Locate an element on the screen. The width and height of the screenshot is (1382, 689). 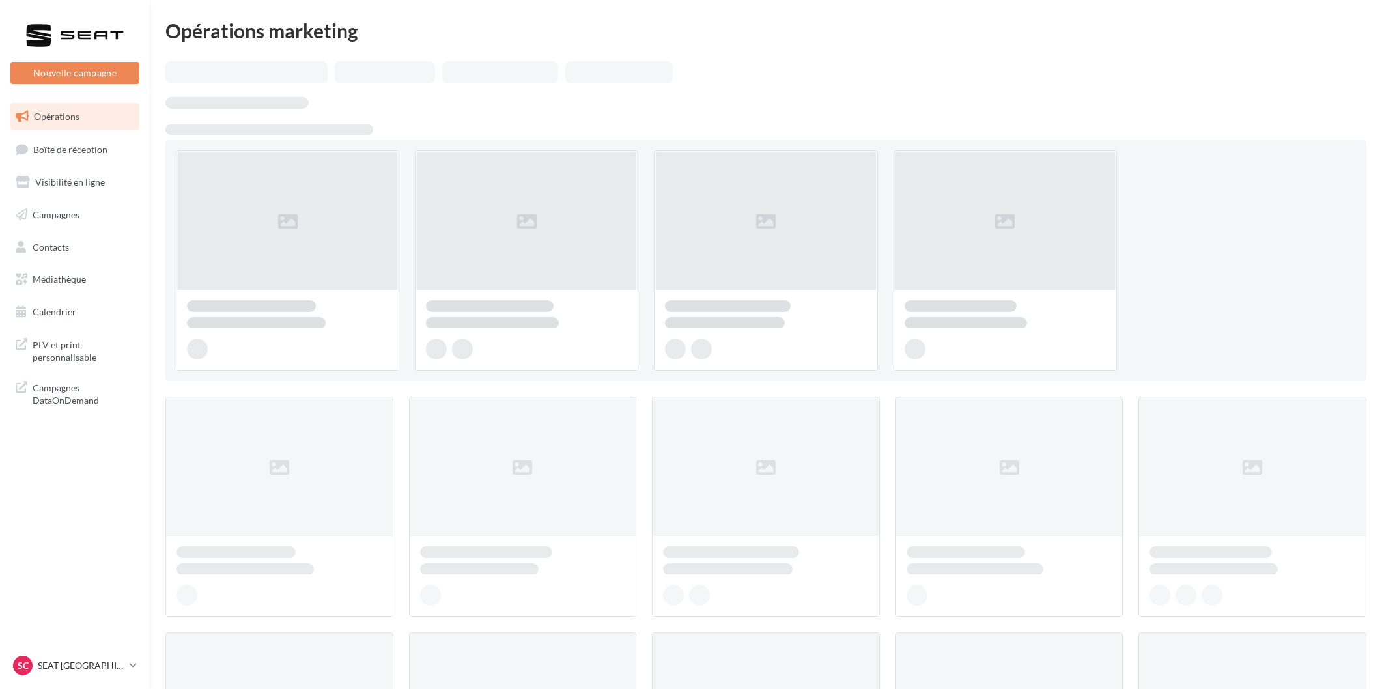
div: Opérations marketing is located at coordinates (766, 31).